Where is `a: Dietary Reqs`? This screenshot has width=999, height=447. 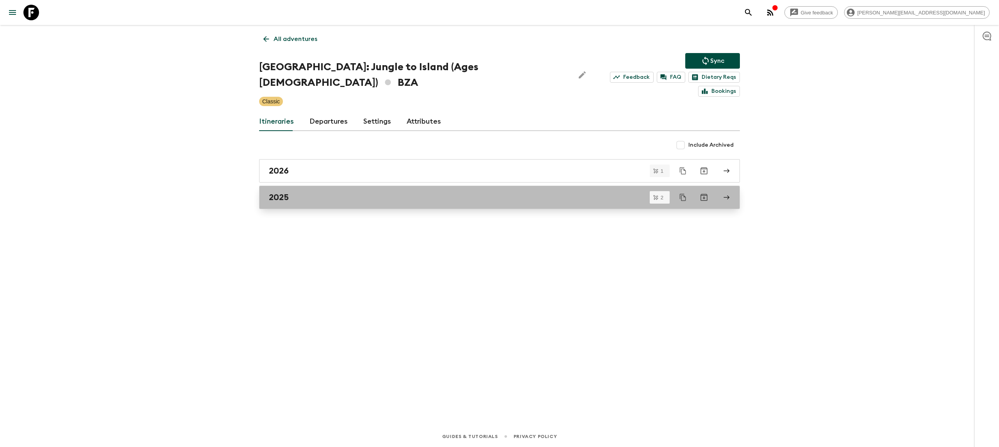
a: Dietary Reqs is located at coordinates (714, 77).